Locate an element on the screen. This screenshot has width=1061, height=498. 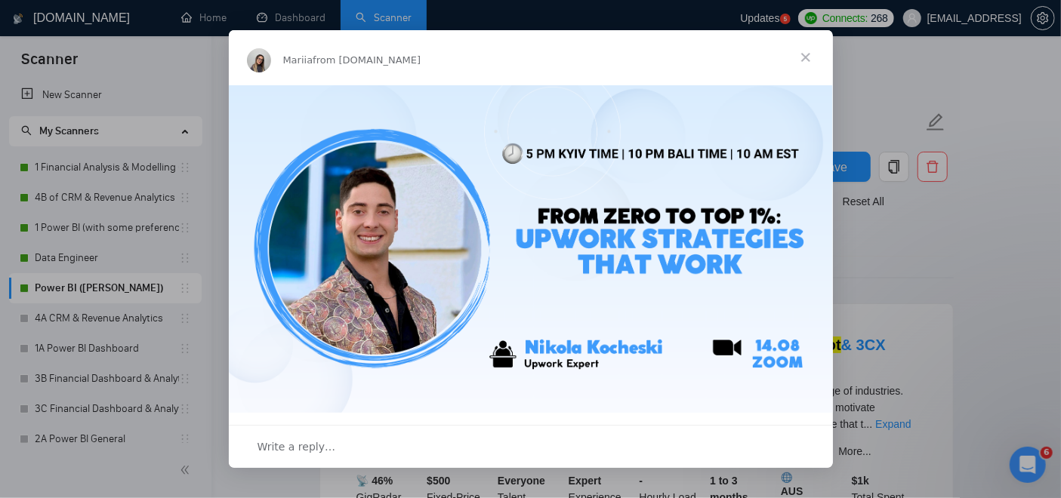
span: Mariia is located at coordinates (298, 60).